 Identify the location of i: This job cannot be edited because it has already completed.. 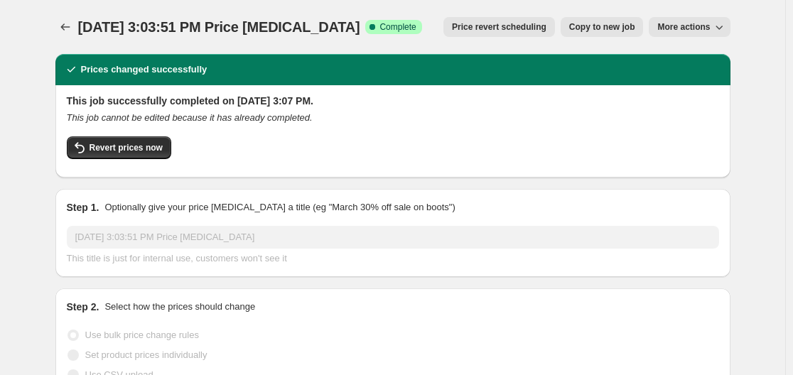
(190, 117).